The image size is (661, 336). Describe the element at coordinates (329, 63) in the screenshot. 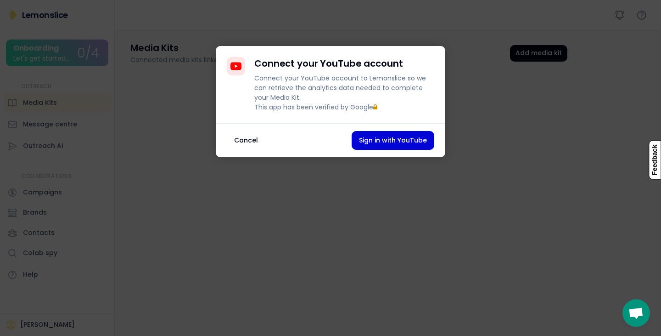

I see `h4: Connect your YouTube account` at that location.